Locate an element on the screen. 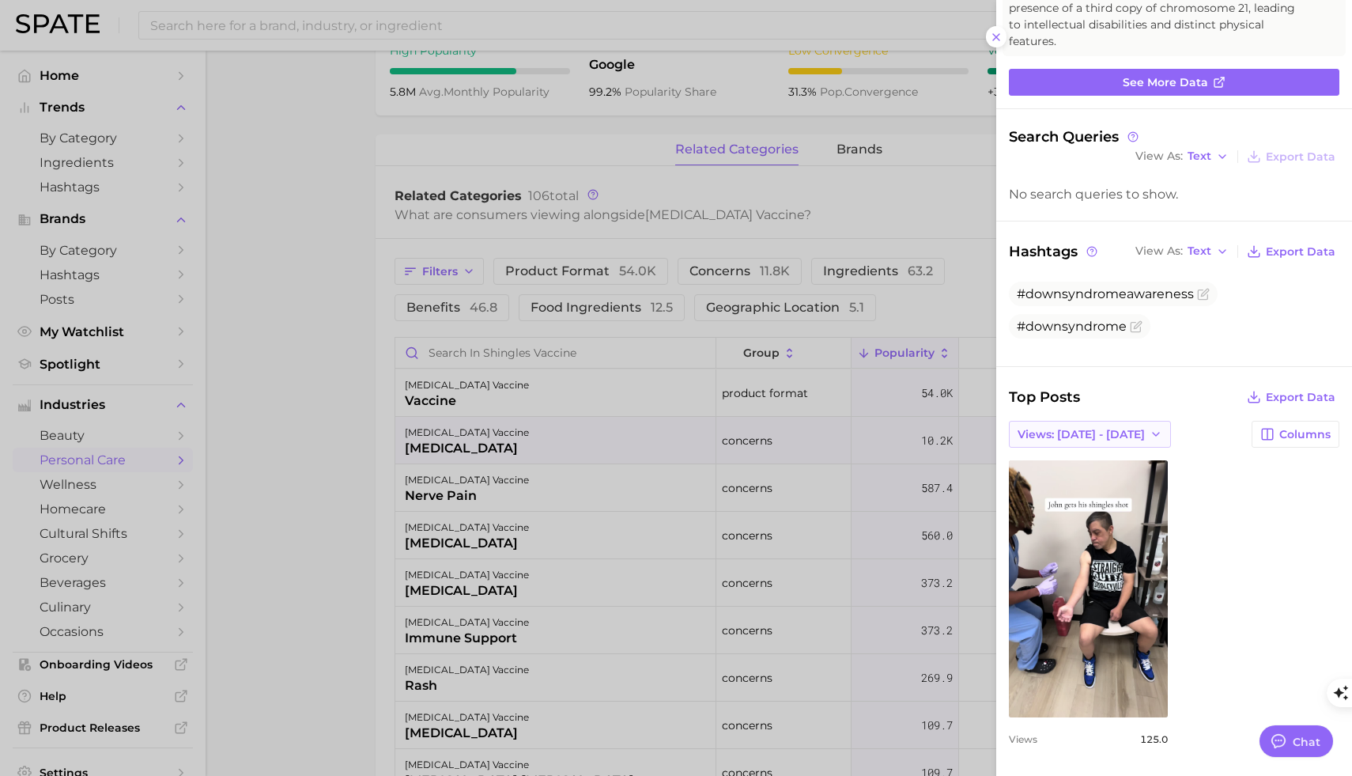 The image size is (1352, 776). span: Search Queries is located at coordinates (1074, 137).